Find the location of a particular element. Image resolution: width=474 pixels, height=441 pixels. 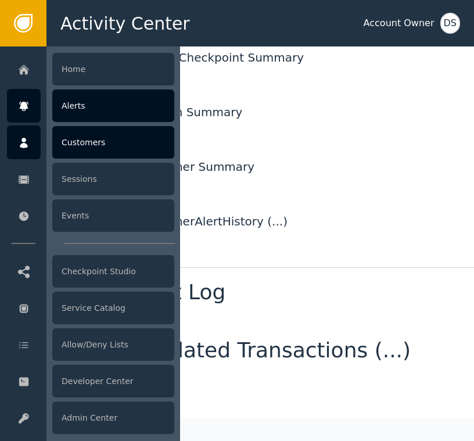

div: DS is located at coordinates (450, 23).